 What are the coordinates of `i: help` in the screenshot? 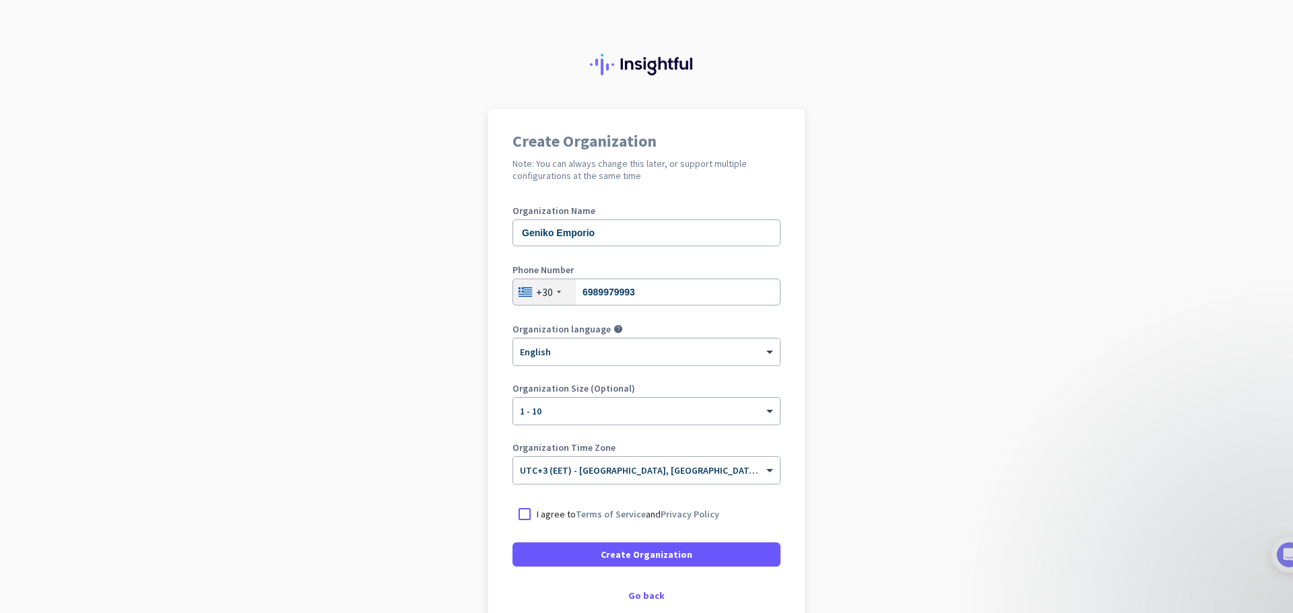 It's located at (618, 329).